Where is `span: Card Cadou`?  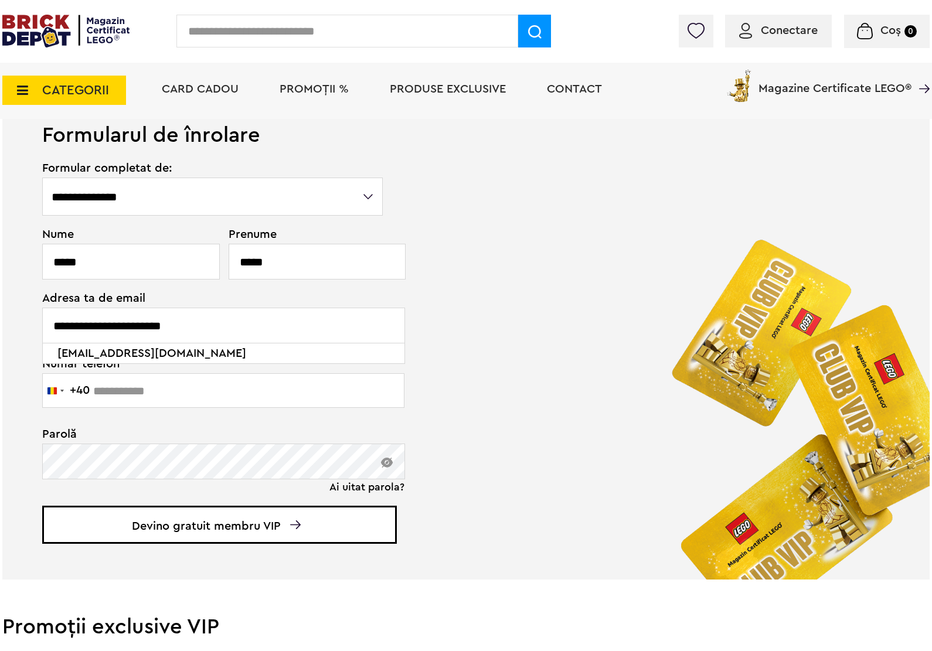
span: Card Cadou is located at coordinates (200, 89).